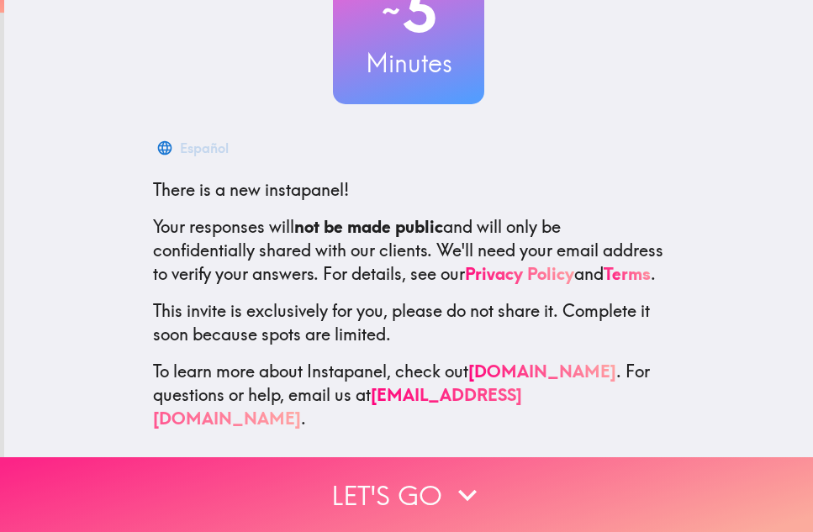 The height and width of the screenshot is (532, 813). Describe the element at coordinates (251, 189) in the screenshot. I see `span: There is a new instapanel!` at that location.